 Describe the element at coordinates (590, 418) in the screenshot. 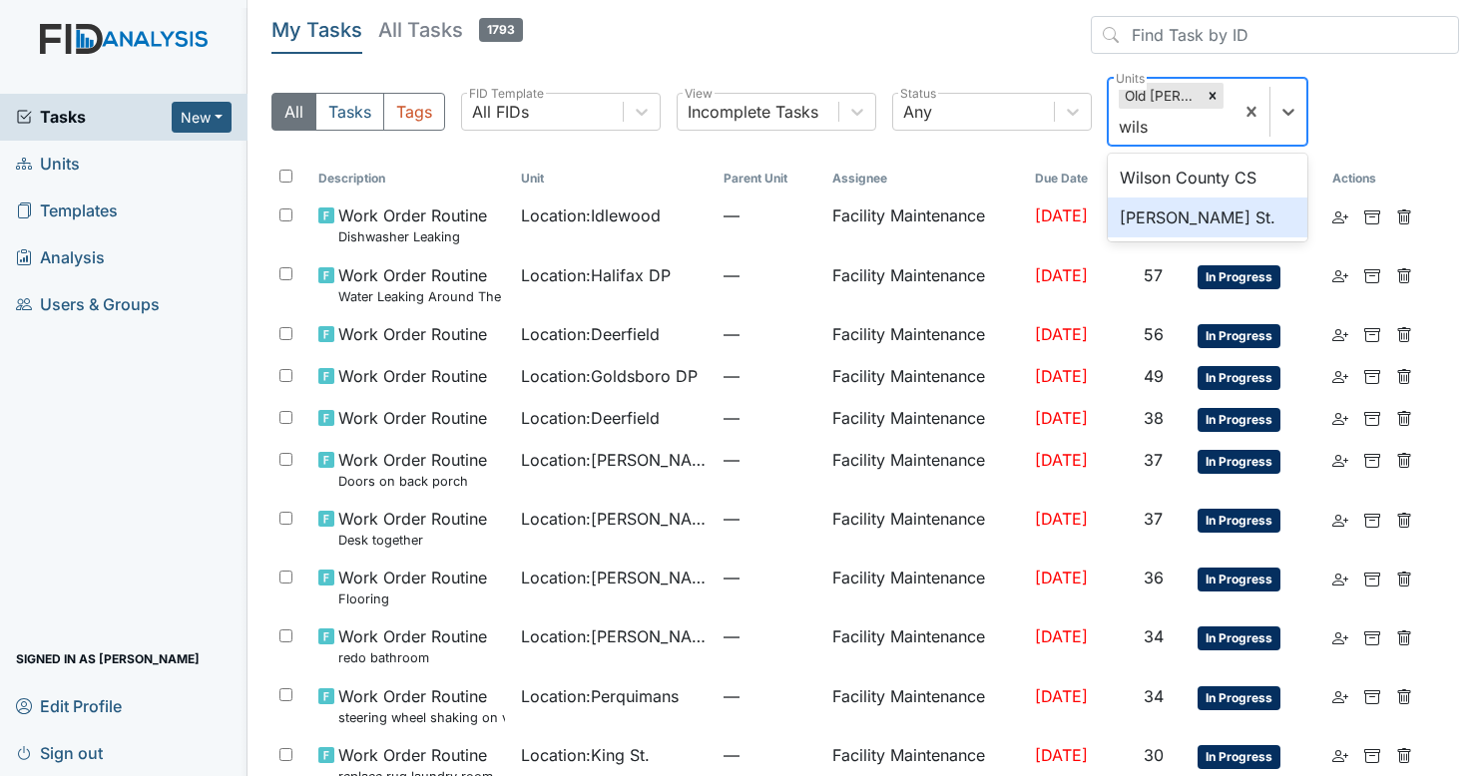

I see `span: Location : Deerfield` at that location.